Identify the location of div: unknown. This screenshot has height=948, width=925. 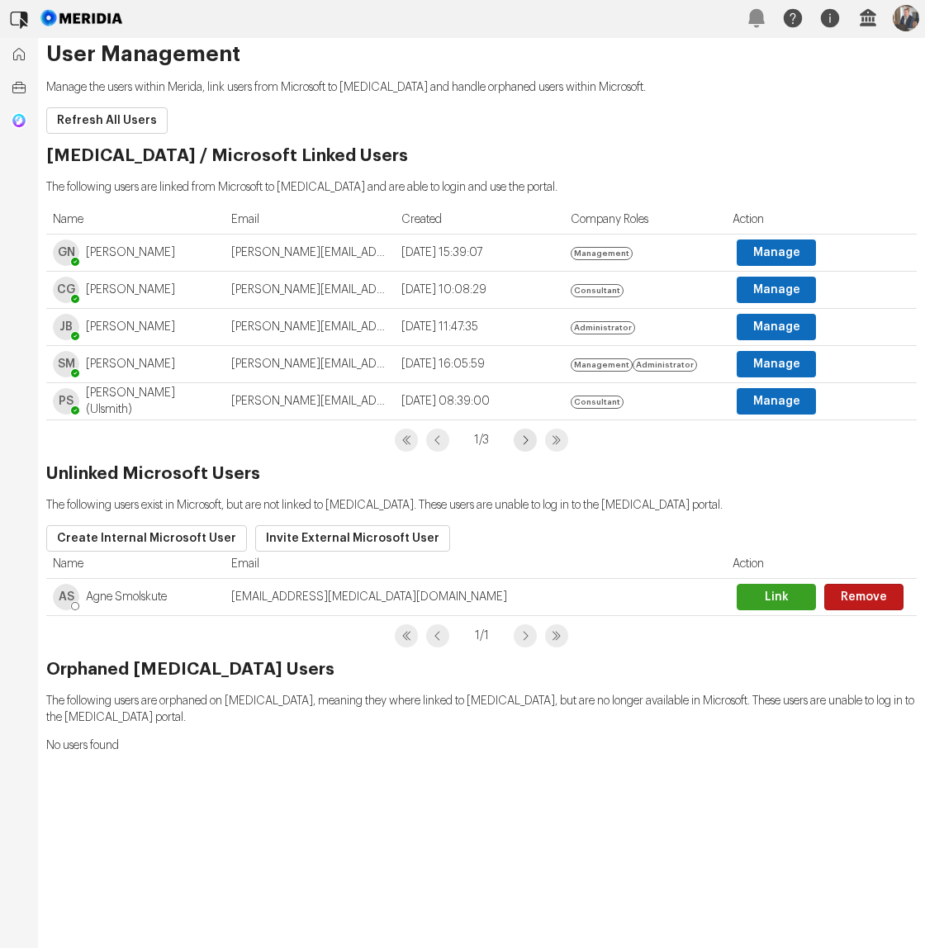
(75, 606).